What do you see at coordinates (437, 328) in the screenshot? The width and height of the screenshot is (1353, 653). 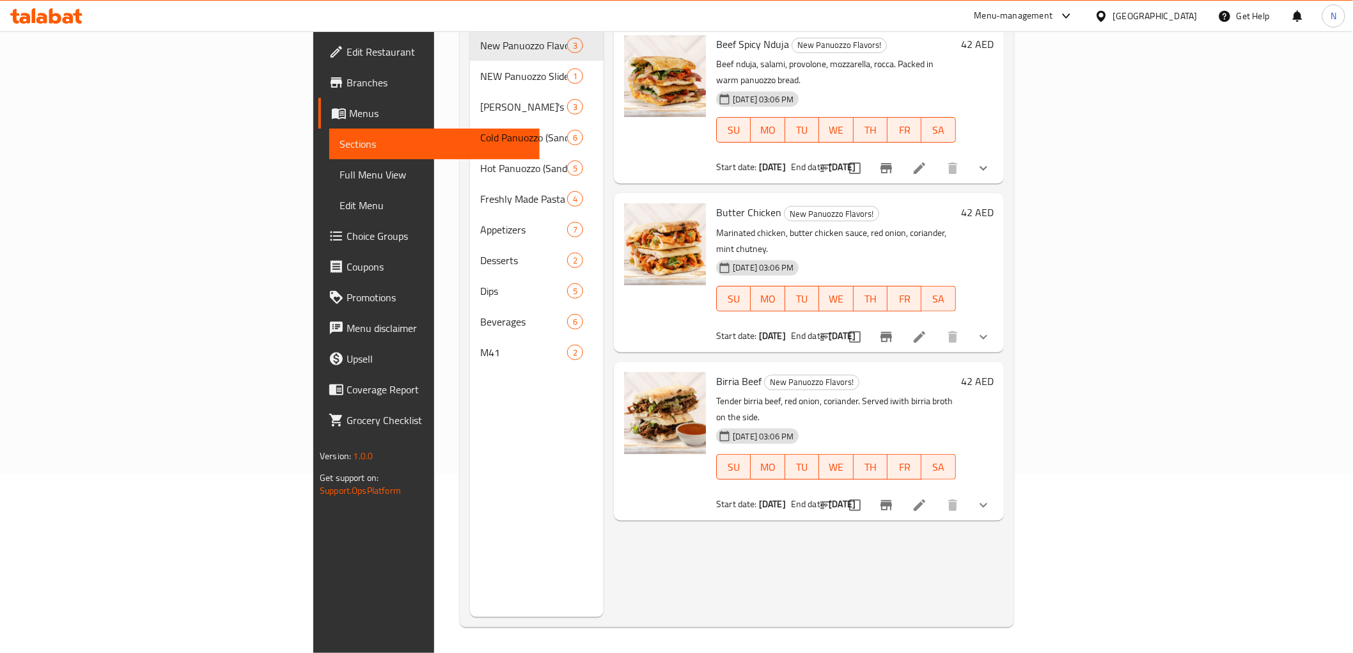 I see `span: Menu disclaimer` at bounding box center [437, 328].